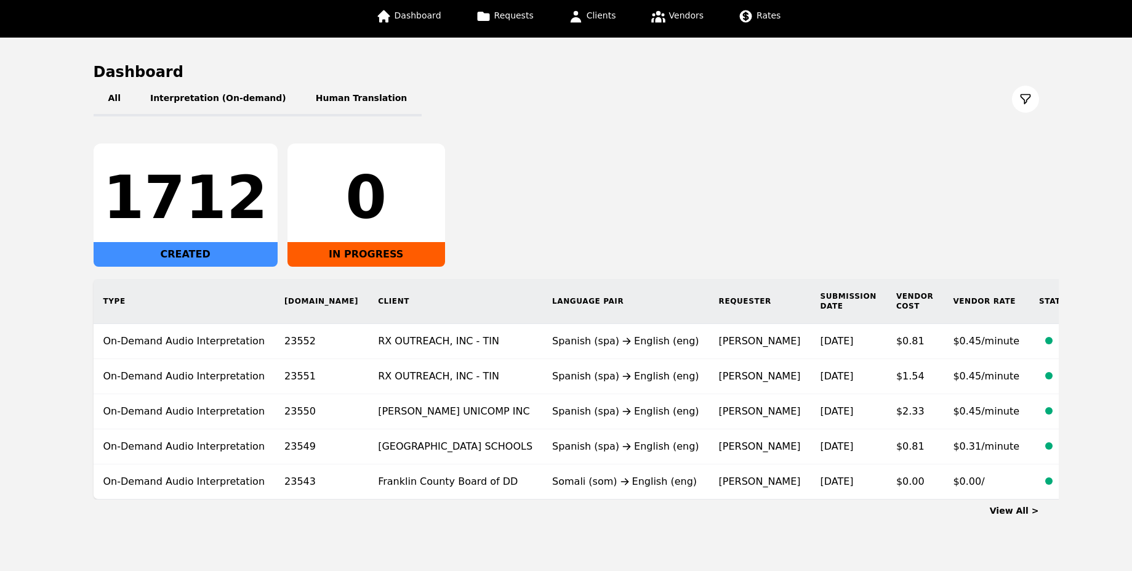 Image resolution: width=1132 pixels, height=571 pixels. I want to click on span: Vendors, so click(686, 15).